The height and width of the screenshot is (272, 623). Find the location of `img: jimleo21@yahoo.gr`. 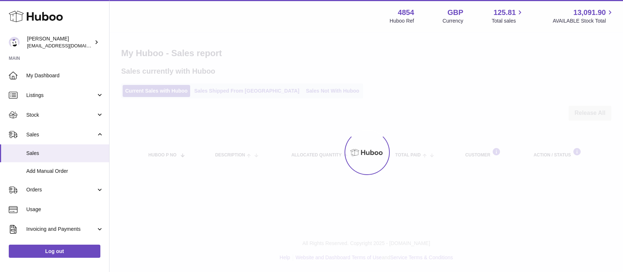

img: jimleo21@yahoo.gr is located at coordinates (14, 42).